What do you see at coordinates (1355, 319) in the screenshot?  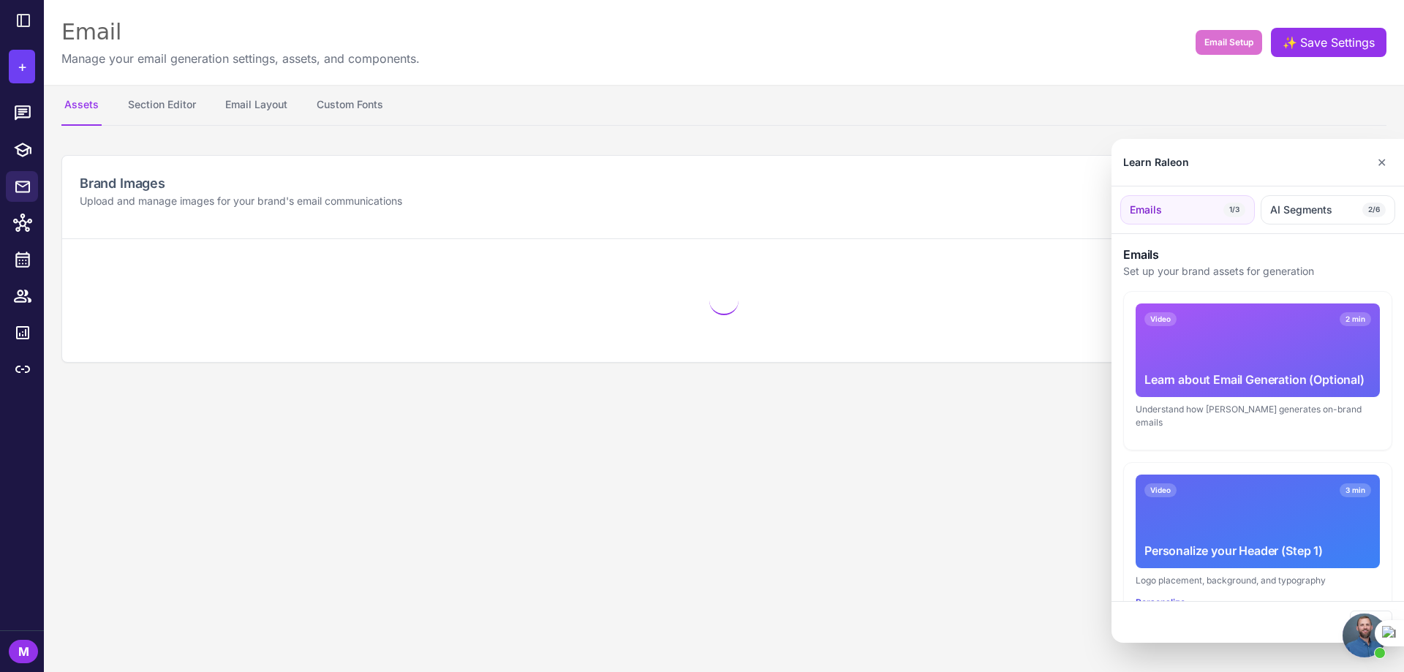 I see `span: 2 min` at bounding box center [1355, 319].